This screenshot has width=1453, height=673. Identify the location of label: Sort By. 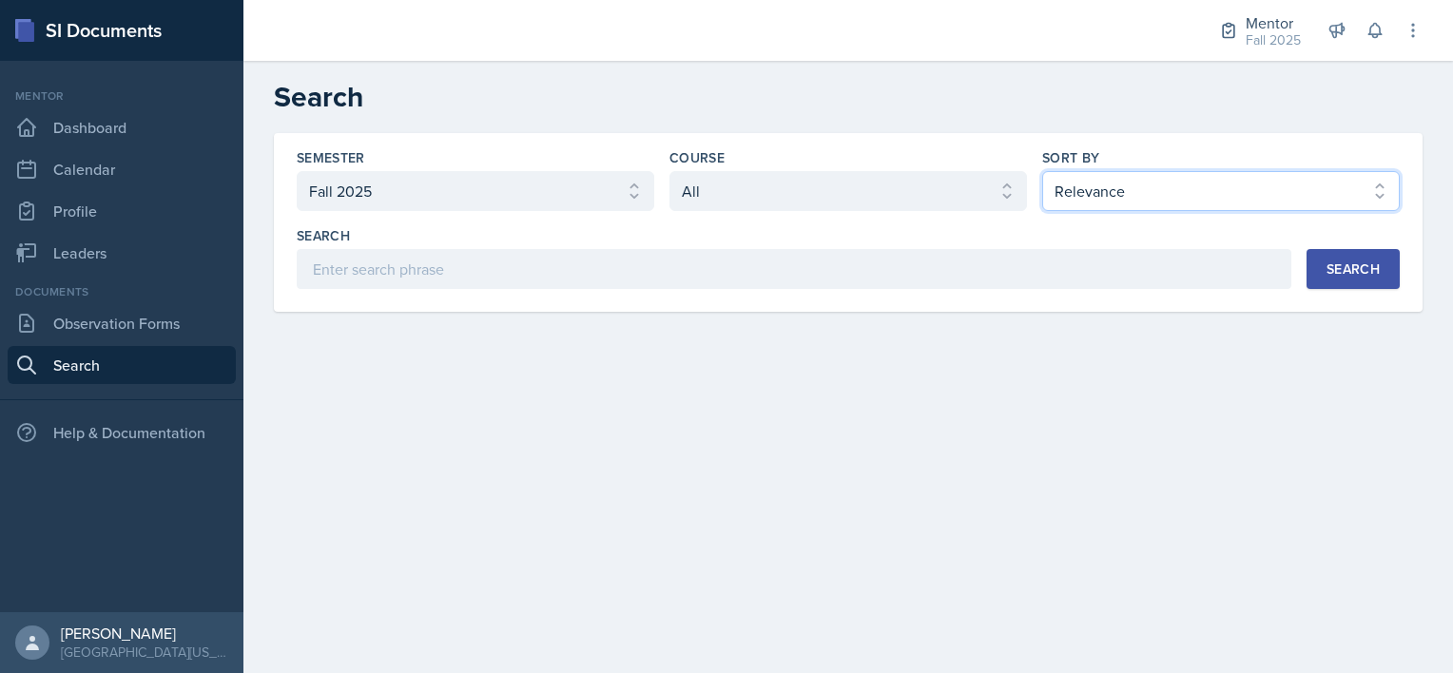
(1071, 158).